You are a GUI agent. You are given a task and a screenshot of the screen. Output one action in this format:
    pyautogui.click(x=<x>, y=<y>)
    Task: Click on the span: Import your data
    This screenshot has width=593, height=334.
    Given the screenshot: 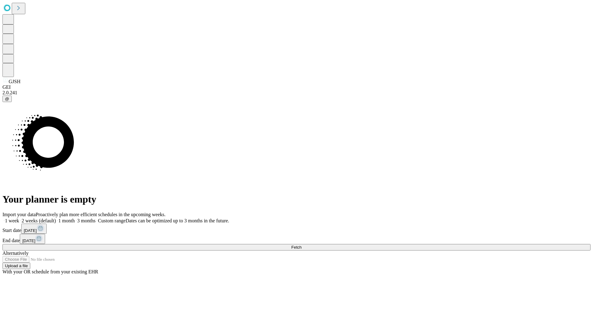 What is the action you would take?
    pyautogui.click(x=19, y=214)
    